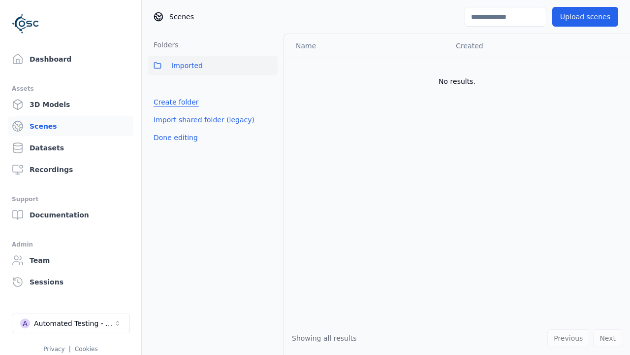 This screenshot has width=630, height=355. What do you see at coordinates (457, 81) in the screenshot?
I see `td: No results.` at bounding box center [457, 81].